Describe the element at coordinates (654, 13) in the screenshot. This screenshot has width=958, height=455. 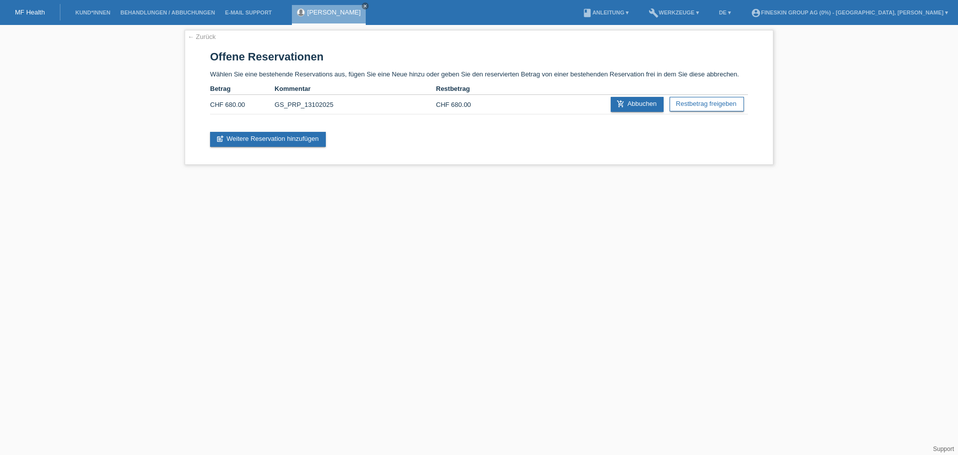
I see `i: build` at that location.